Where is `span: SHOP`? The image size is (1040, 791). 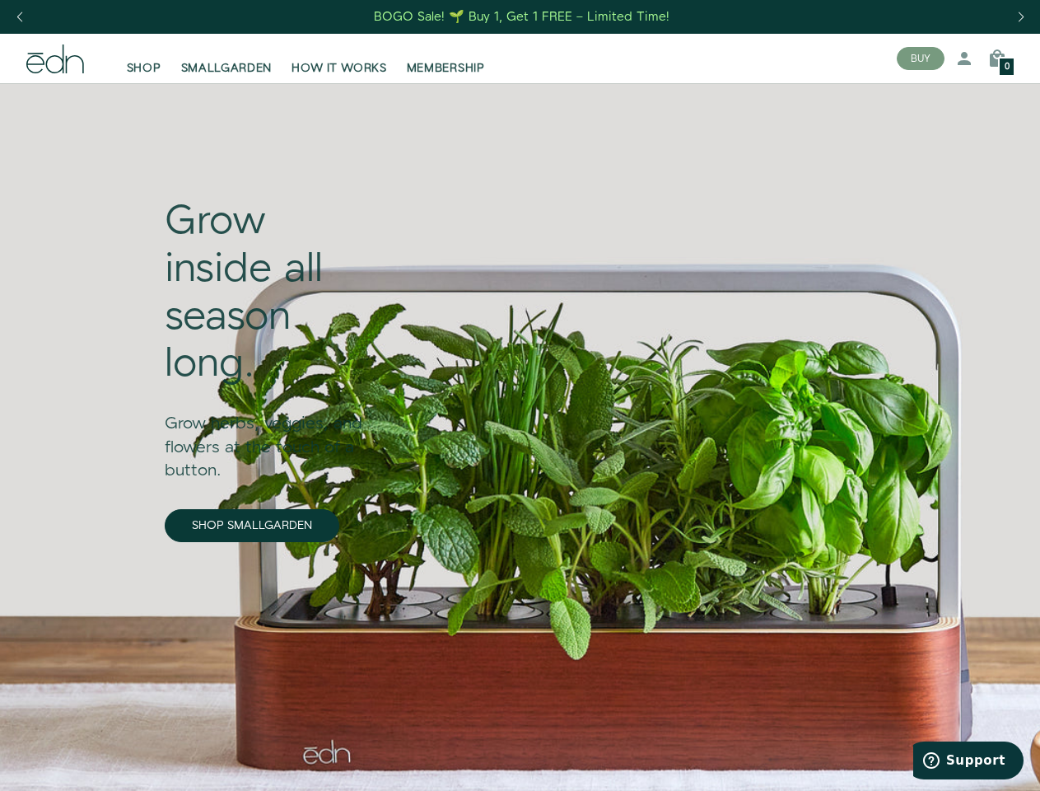 span: SHOP is located at coordinates (144, 68).